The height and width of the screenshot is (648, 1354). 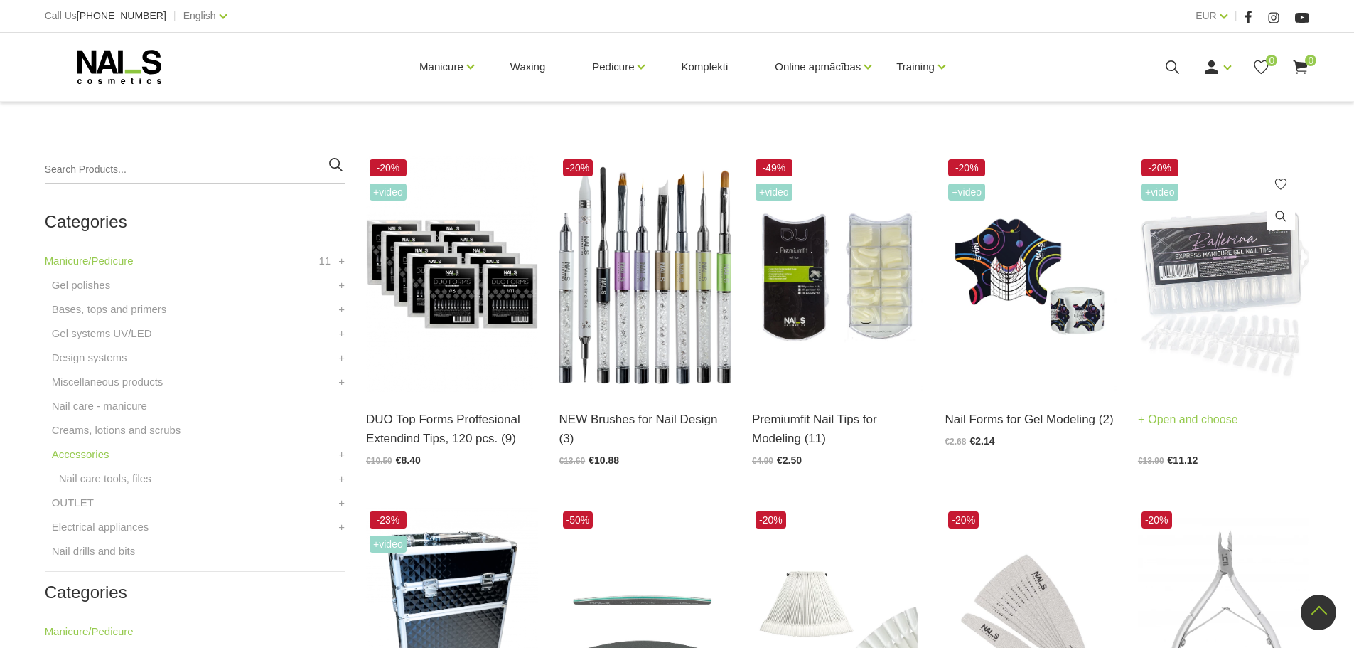 I want to click on span: €2.14, so click(x=982, y=441).